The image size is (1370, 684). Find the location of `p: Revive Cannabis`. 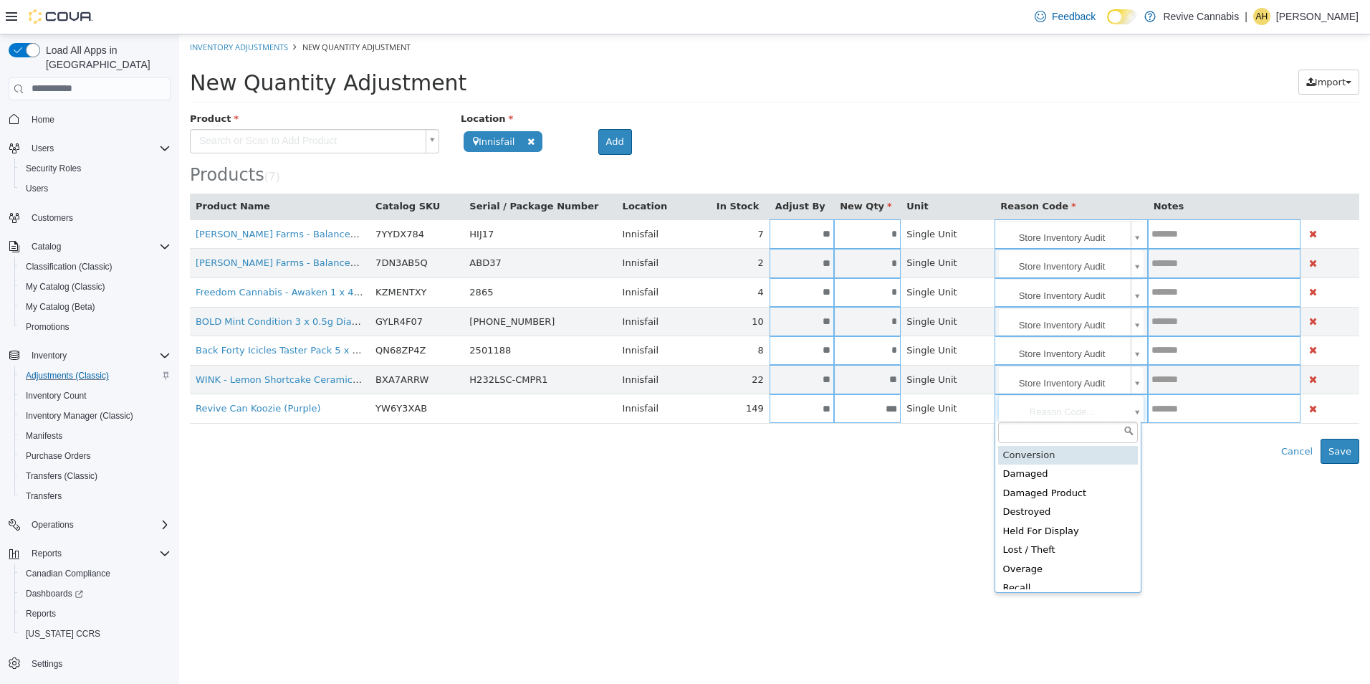

p: Revive Cannabis is located at coordinates (1201, 16).